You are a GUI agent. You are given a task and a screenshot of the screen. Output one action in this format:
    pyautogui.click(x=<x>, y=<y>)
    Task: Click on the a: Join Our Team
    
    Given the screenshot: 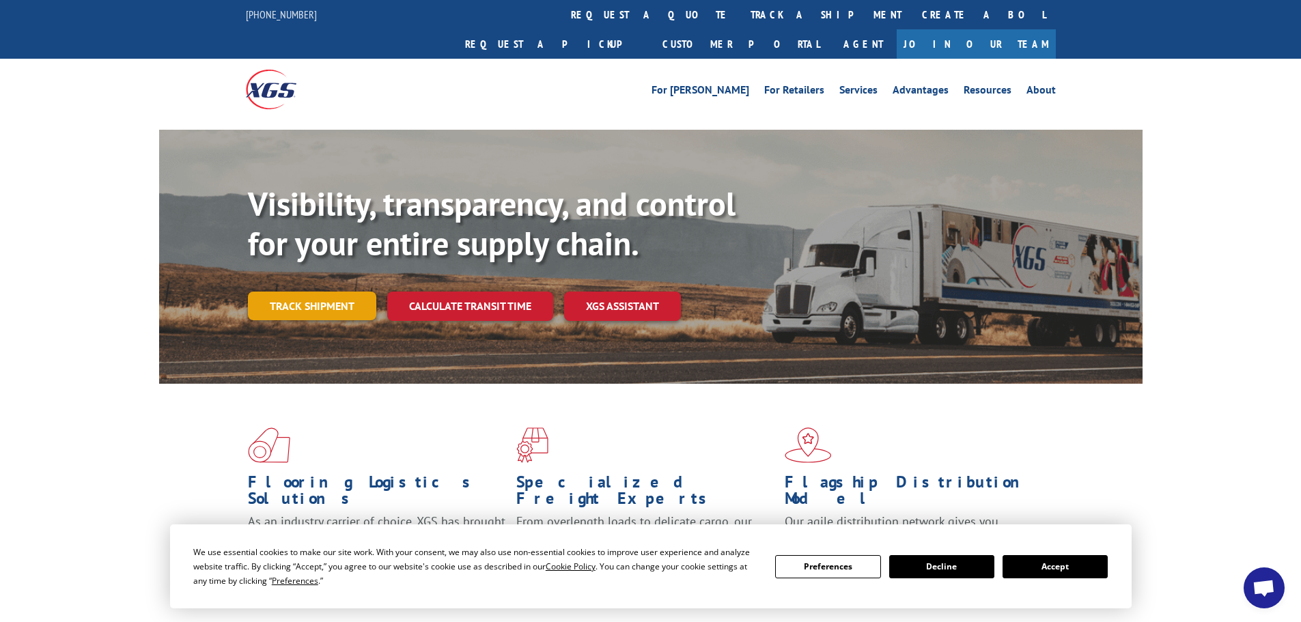 What is the action you would take?
    pyautogui.click(x=976, y=44)
    